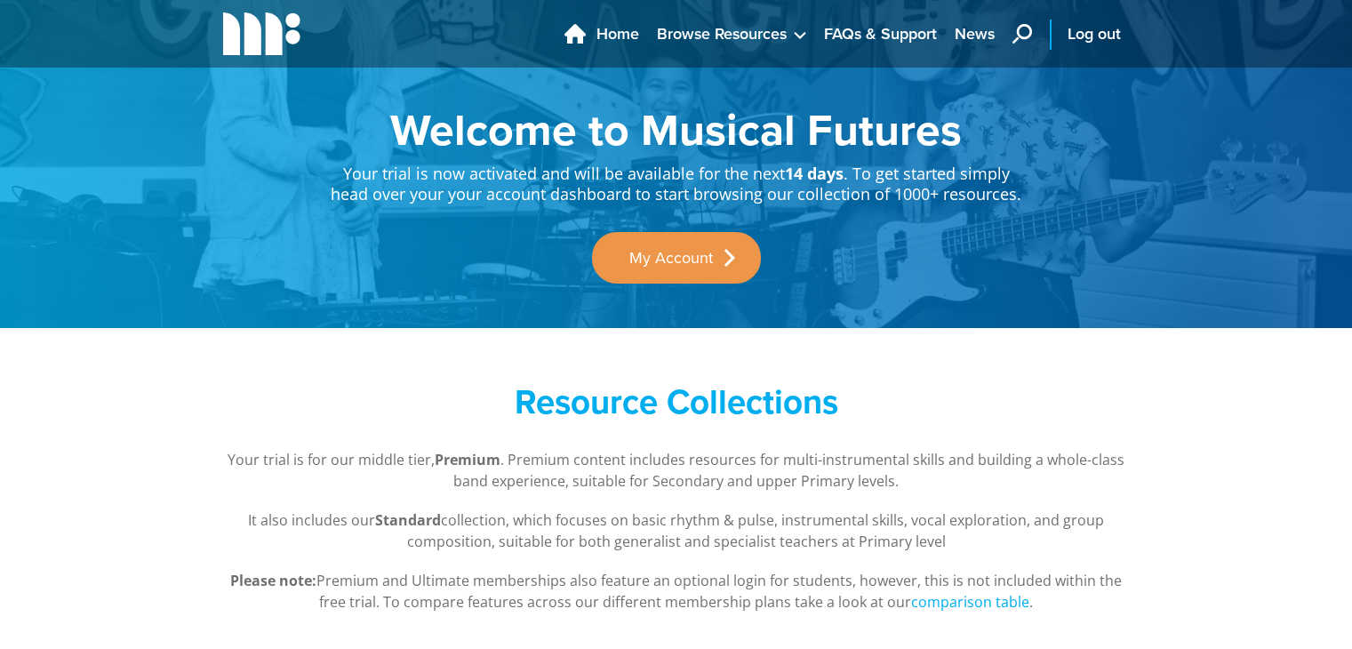 The height and width of the screenshot is (649, 1352). Describe the element at coordinates (677, 402) in the screenshot. I see `h2: Resource Collections` at that location.